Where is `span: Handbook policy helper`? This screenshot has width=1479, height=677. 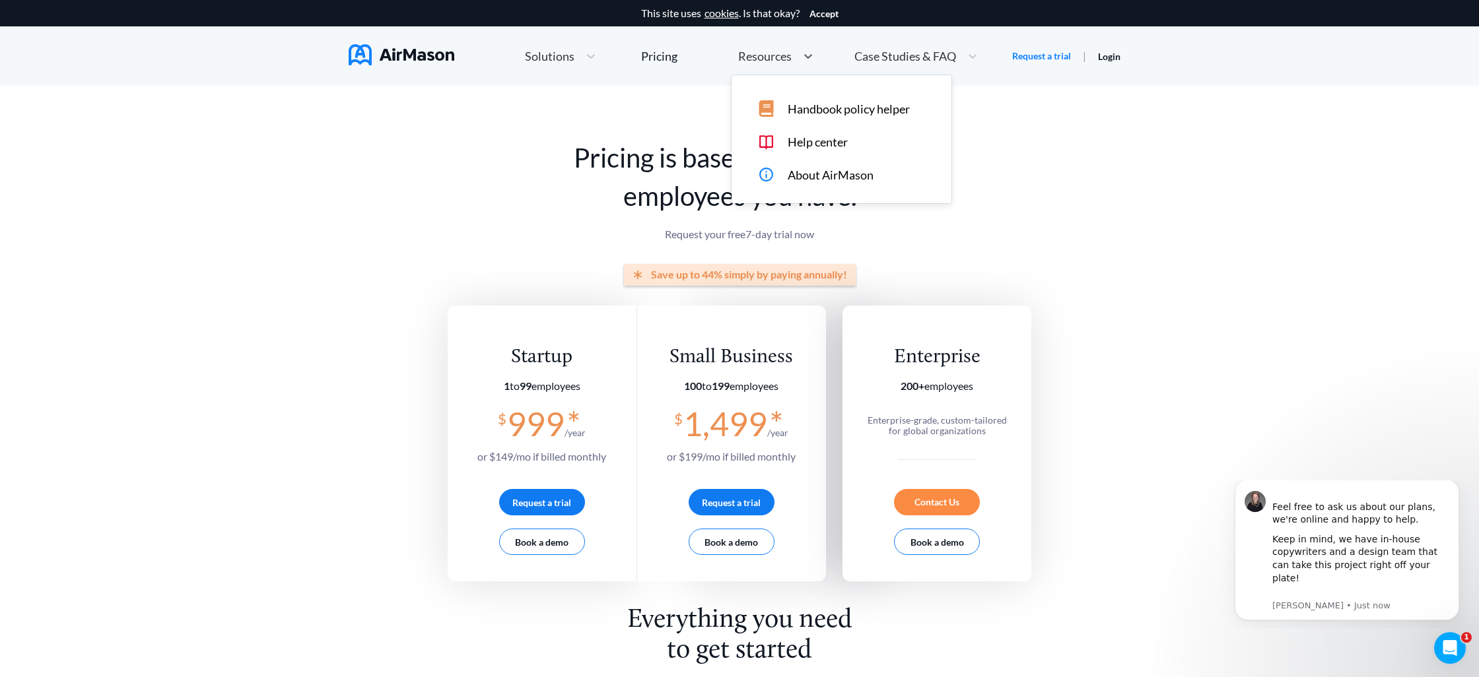 span: Handbook policy helper is located at coordinates (848, 109).